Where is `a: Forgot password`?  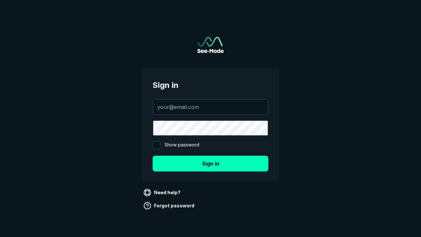
a: Forgot password is located at coordinates (170, 206).